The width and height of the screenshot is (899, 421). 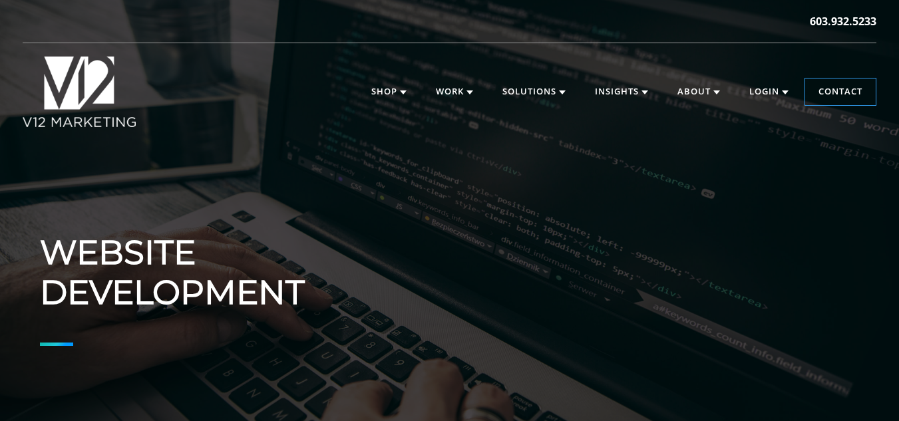 I want to click on a: Solutions, so click(x=534, y=92).